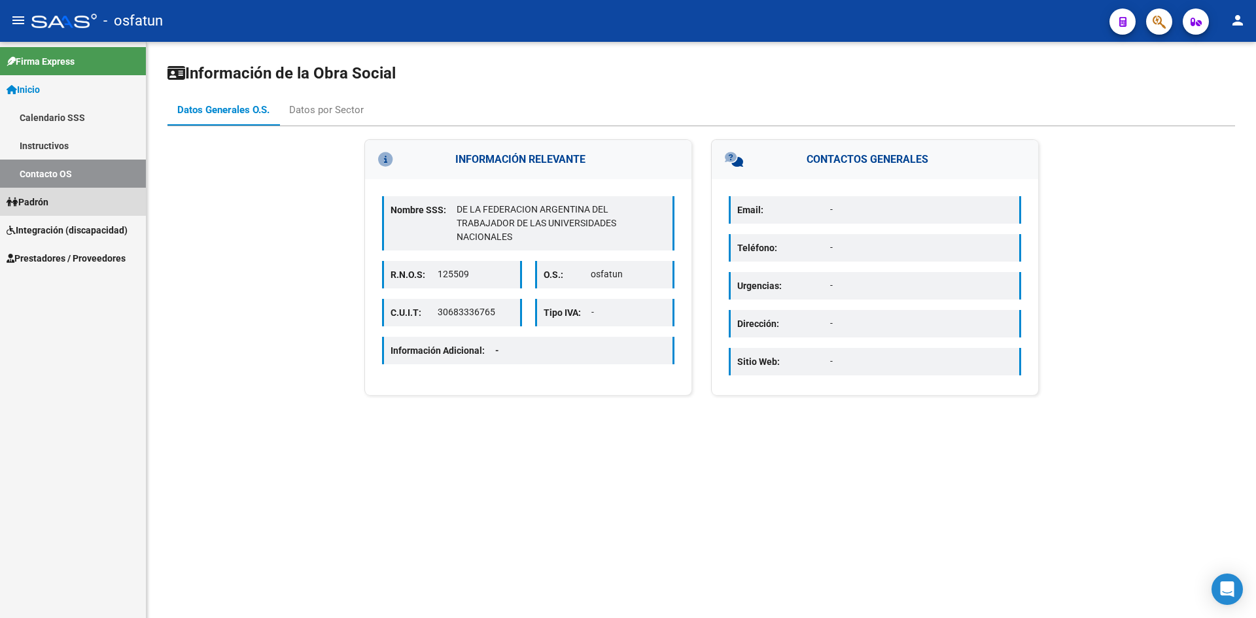 This screenshot has height=618, width=1256. Describe the element at coordinates (475, 312) in the screenshot. I see `p: 30683336765` at that location.